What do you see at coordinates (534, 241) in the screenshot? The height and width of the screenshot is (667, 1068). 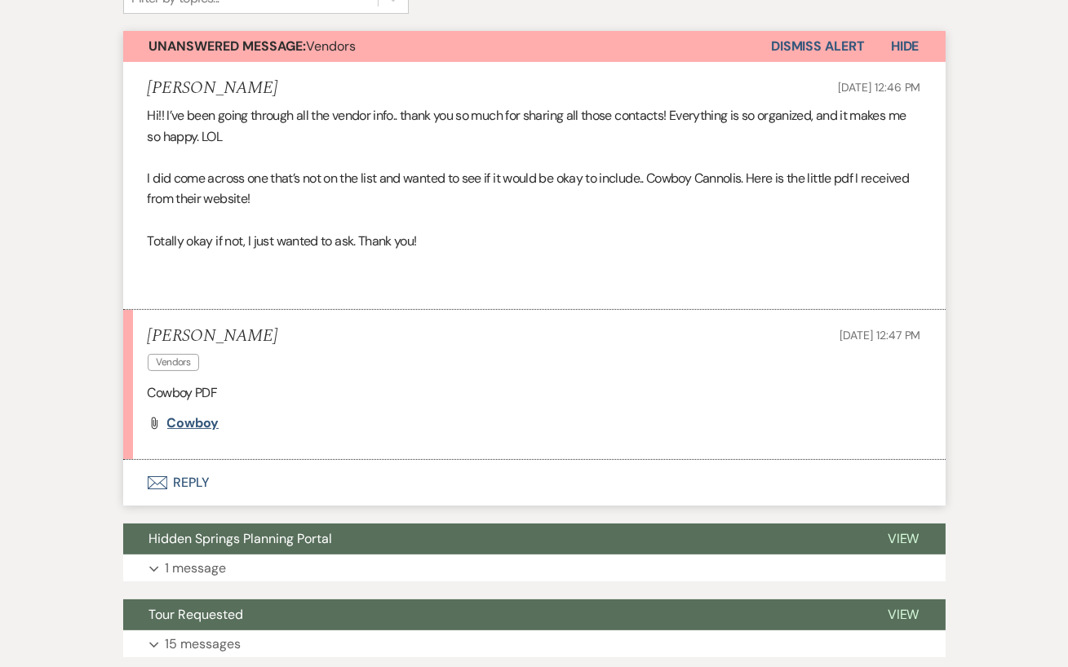 I see `p: Totally okay if not, I just wanted to ask. Thank you!` at bounding box center [534, 241].